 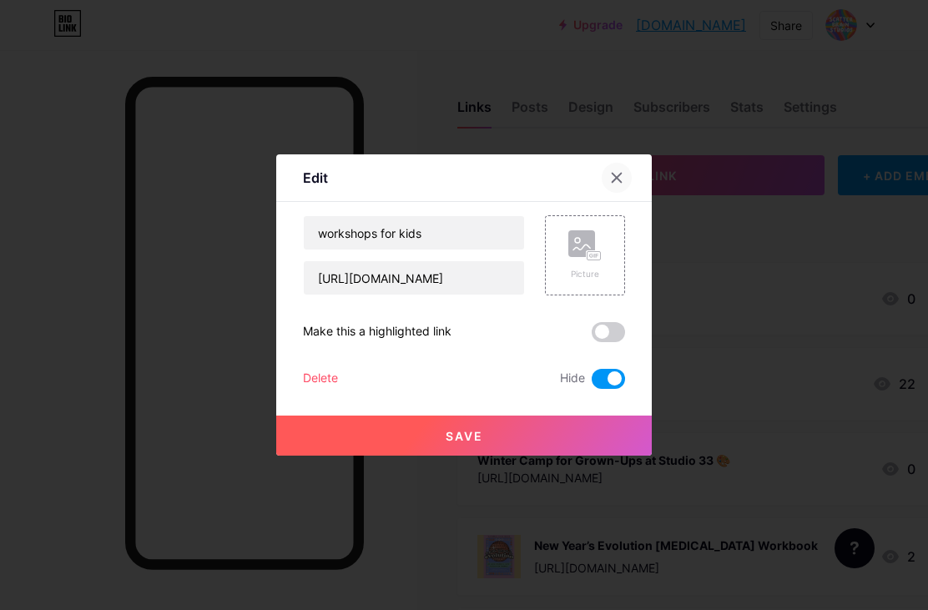 What do you see at coordinates (320, 379) in the screenshot?
I see `div: Delete` at bounding box center [320, 379].